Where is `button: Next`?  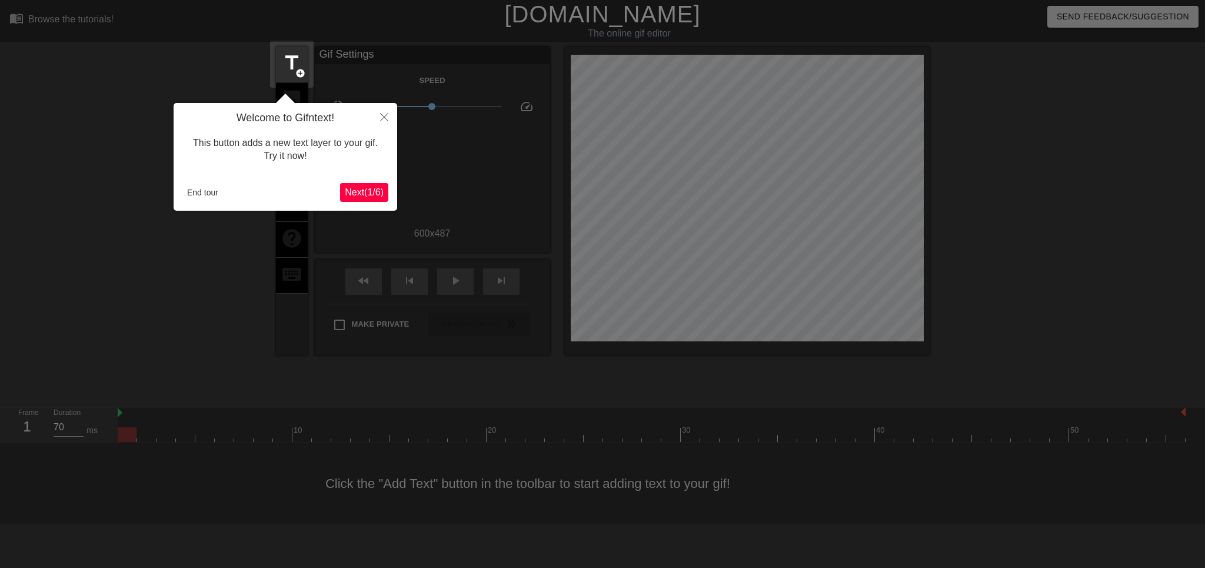
button: Next is located at coordinates (364, 192).